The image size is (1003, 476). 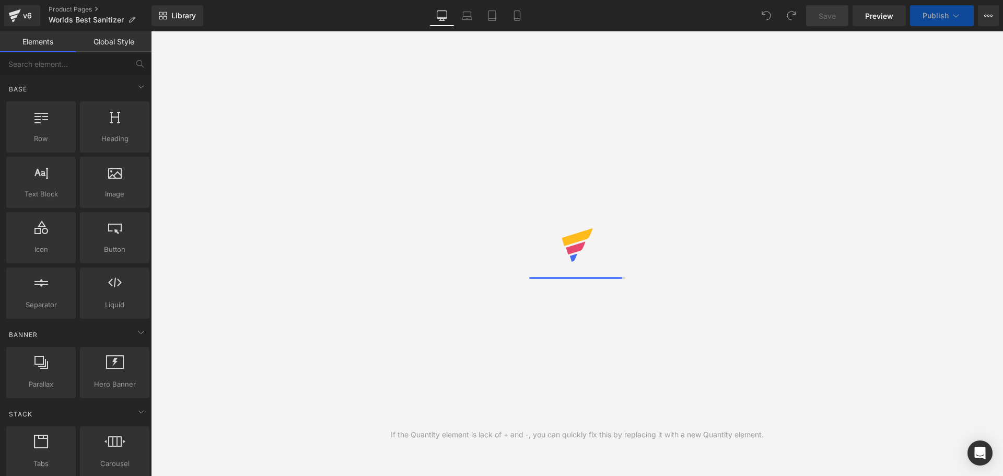 What do you see at coordinates (100, 9) in the screenshot?
I see `a: Product Pages` at bounding box center [100, 9].